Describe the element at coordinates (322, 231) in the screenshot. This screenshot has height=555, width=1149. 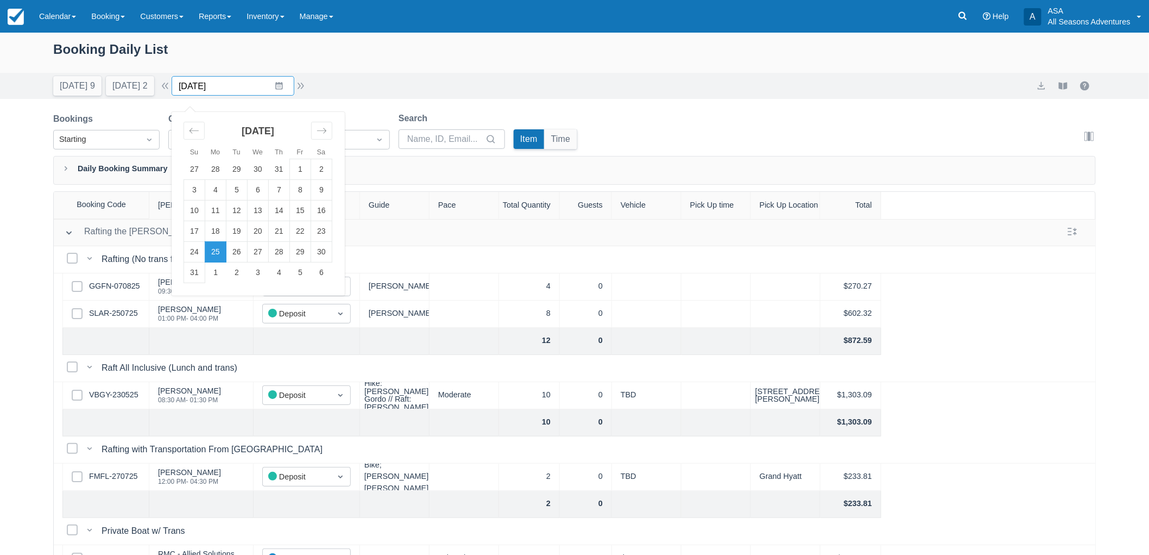
I see `td: Saturday, August 23, 2025` at that location.